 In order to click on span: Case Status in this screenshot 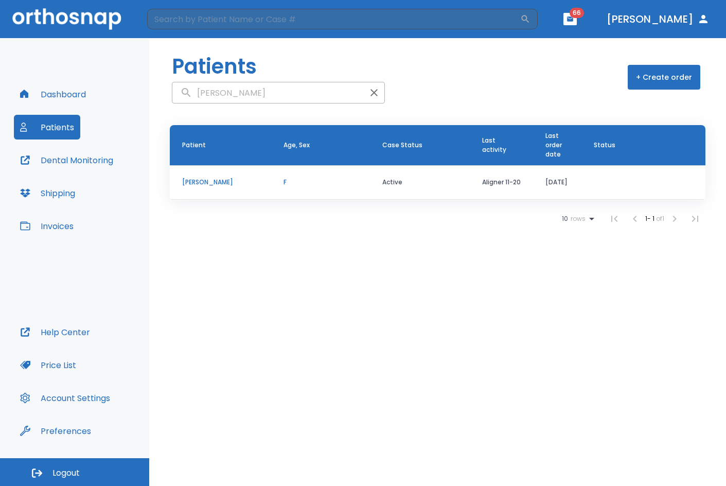, I will do `click(403, 145)`.